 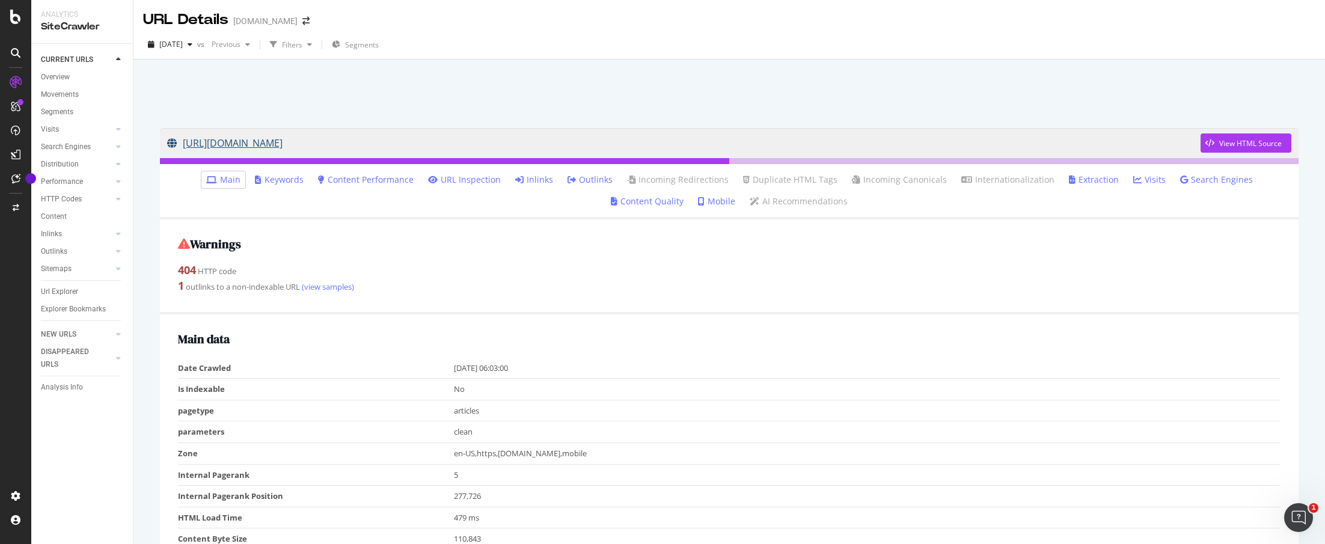 I want to click on button: Previous, so click(x=231, y=45).